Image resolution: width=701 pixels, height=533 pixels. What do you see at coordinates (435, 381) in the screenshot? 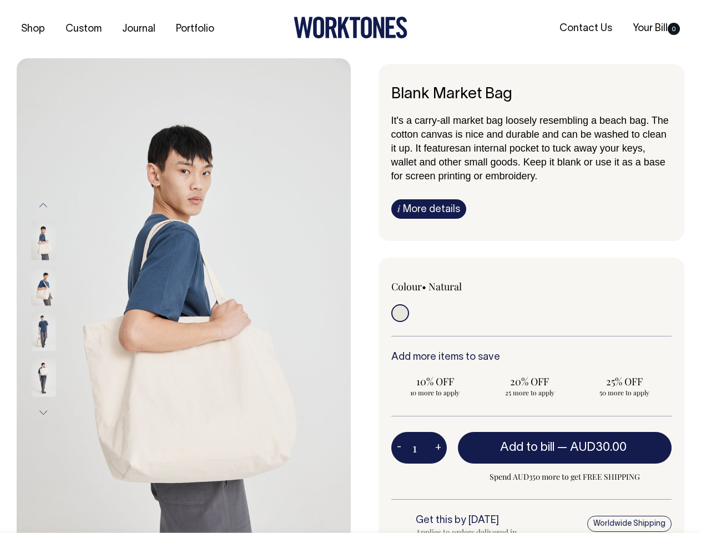
I see `span: 10% OFF` at bounding box center [435, 381].